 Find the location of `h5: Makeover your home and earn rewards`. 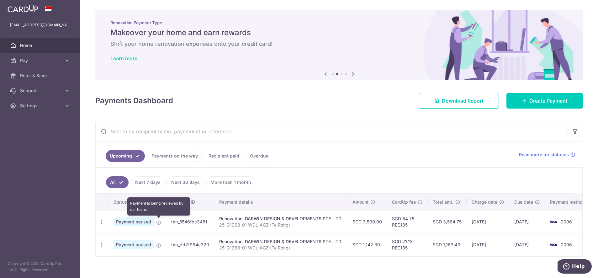

h5: Makeover your home and earn rewards is located at coordinates (339, 33).